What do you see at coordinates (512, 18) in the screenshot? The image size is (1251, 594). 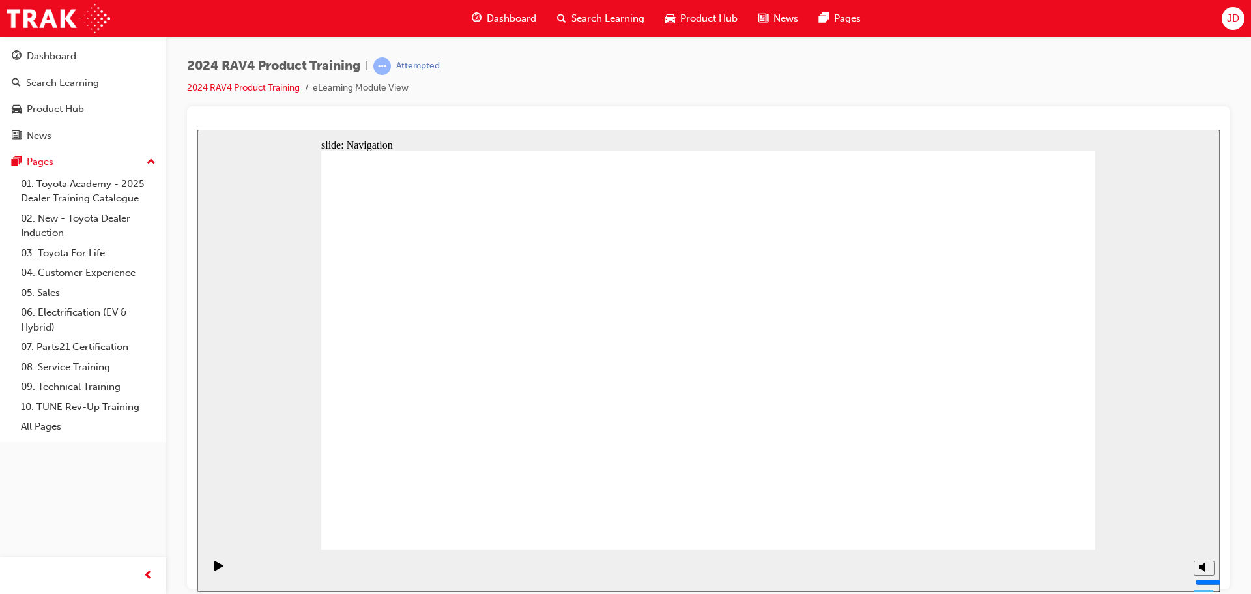 I see `span: Dashboard` at bounding box center [512, 18].